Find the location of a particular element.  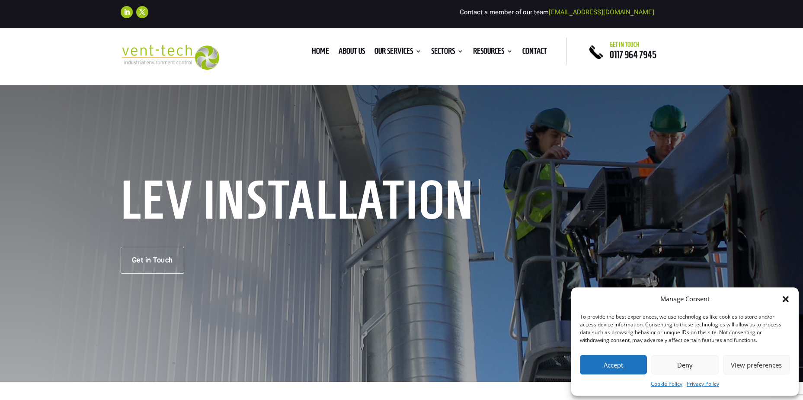

div: To provide the best experiences, we use technologies like cookies to store and/or access device i... is located at coordinates (684, 328).